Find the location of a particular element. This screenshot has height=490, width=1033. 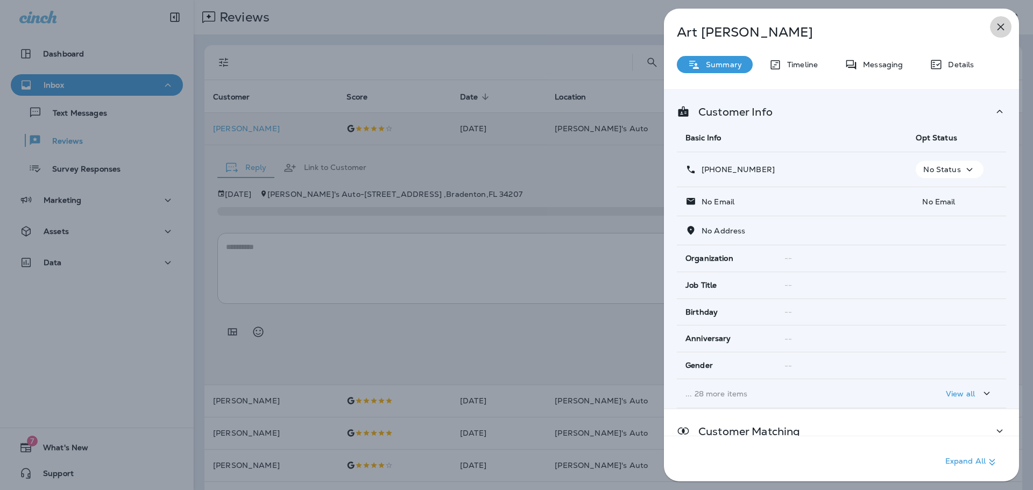

span: Birthday is located at coordinates (702, 312).